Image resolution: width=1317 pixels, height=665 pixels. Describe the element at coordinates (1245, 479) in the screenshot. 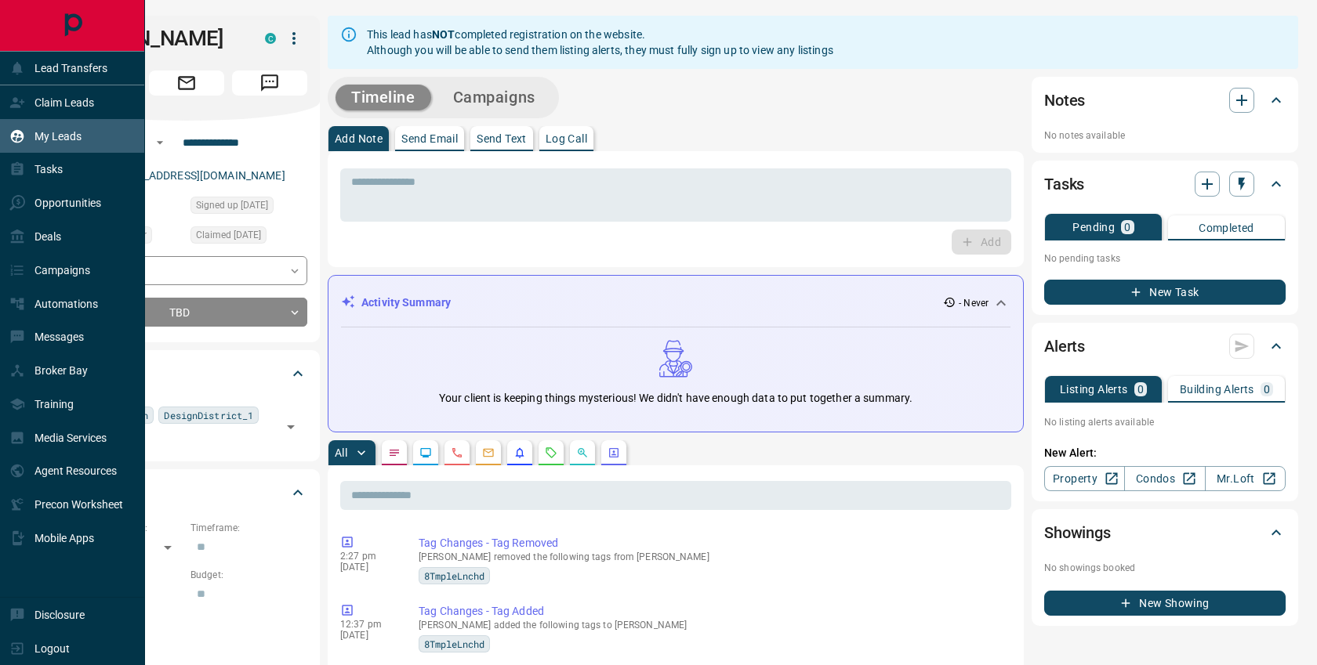

I see `a: Mr.Loft` at that location.